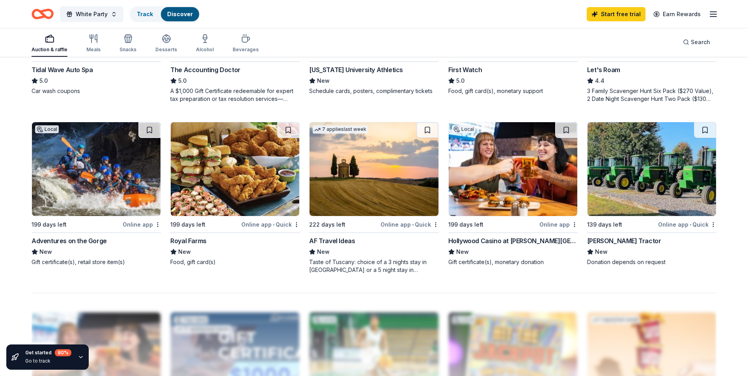  Describe the element at coordinates (513, 91) in the screenshot. I see `div: Food, gift card(s), monetary support` at that location.